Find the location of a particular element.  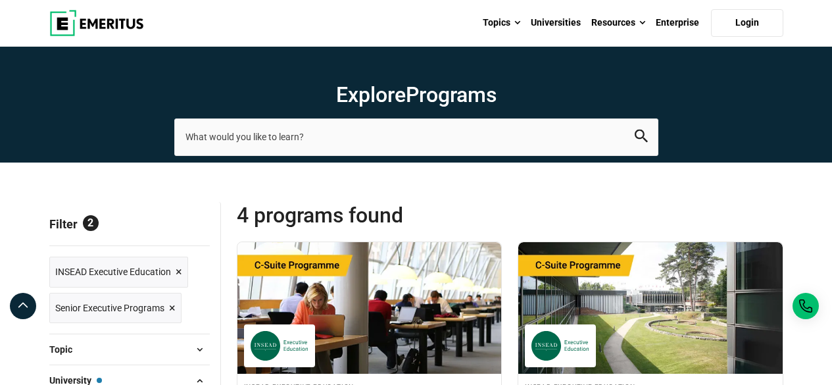

h1: Explore is located at coordinates (417, 95).